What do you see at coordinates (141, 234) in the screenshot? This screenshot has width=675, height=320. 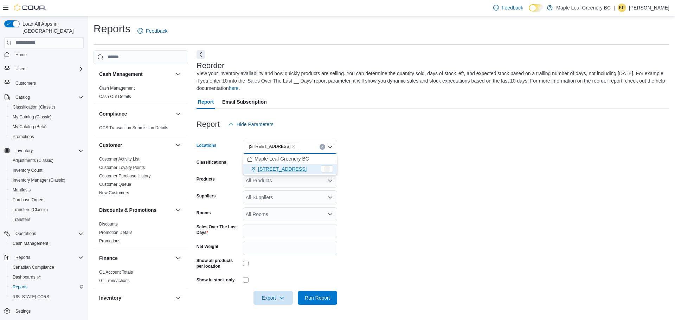 I see `div: Discounts & Promotions` at bounding box center [141, 234].